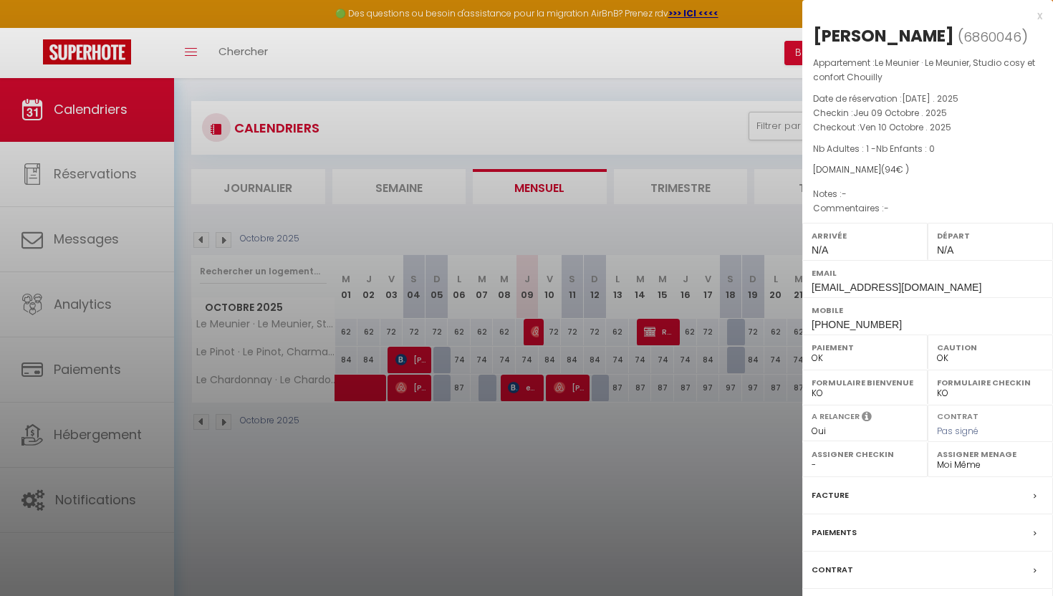  I want to click on label: Facture, so click(830, 495).